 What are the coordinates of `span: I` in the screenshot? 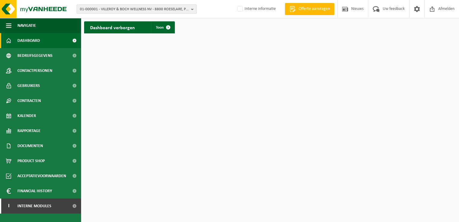 It's located at (9, 206).